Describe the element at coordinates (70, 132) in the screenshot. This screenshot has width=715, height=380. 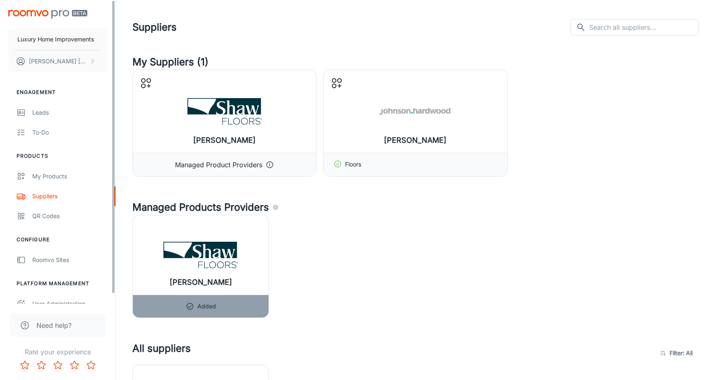
I see `div: To-do` at that location.